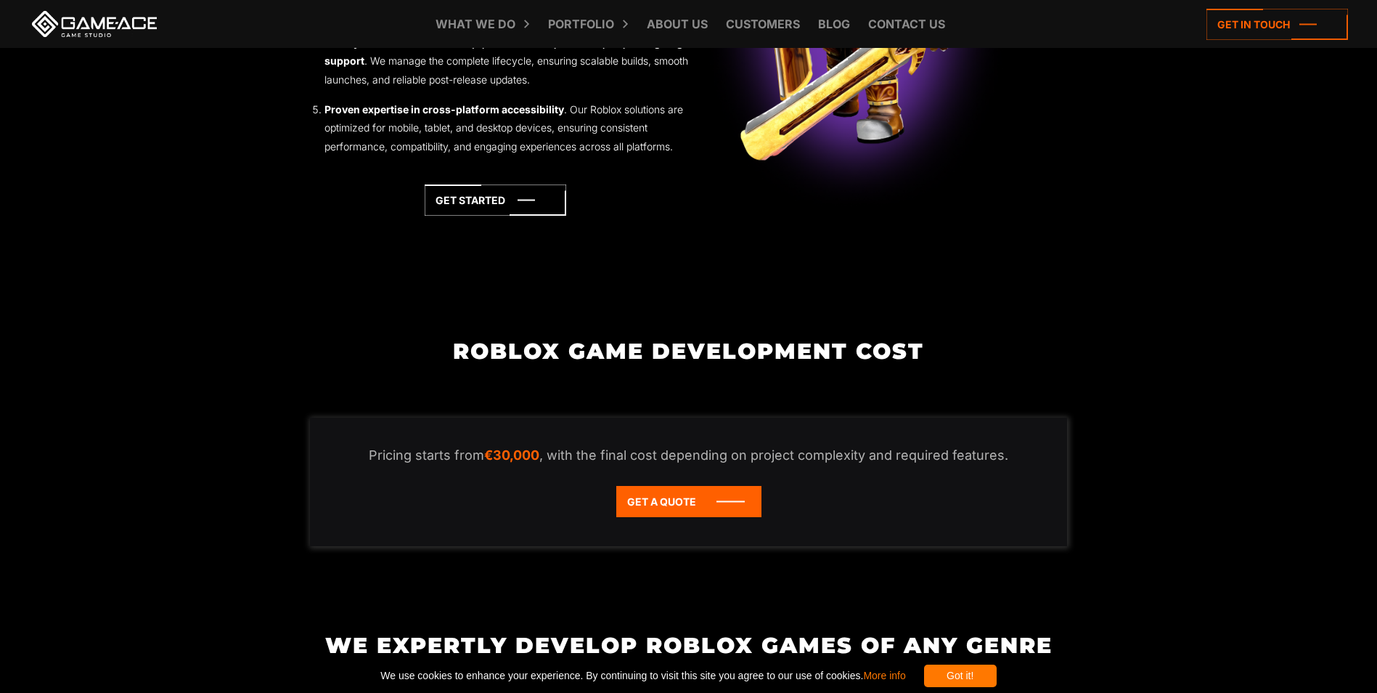 The width and height of the screenshot is (1377, 693). I want to click on a: Get in touch, so click(1277, 24).